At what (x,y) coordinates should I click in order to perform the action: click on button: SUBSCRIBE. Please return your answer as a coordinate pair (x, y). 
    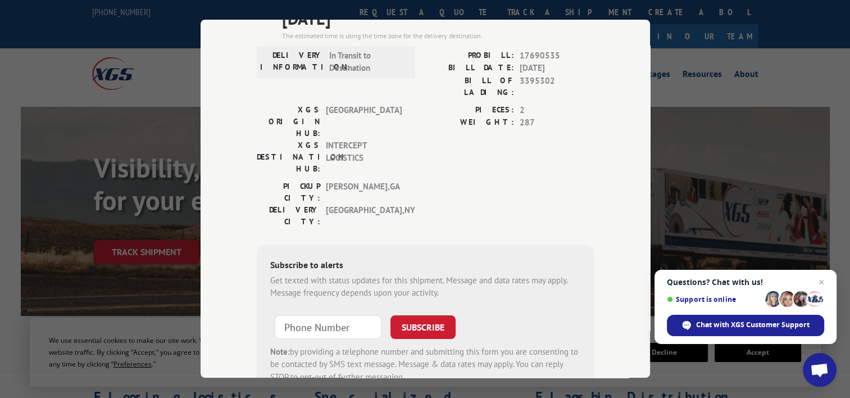
    Looking at the image, I should click on (423, 327).